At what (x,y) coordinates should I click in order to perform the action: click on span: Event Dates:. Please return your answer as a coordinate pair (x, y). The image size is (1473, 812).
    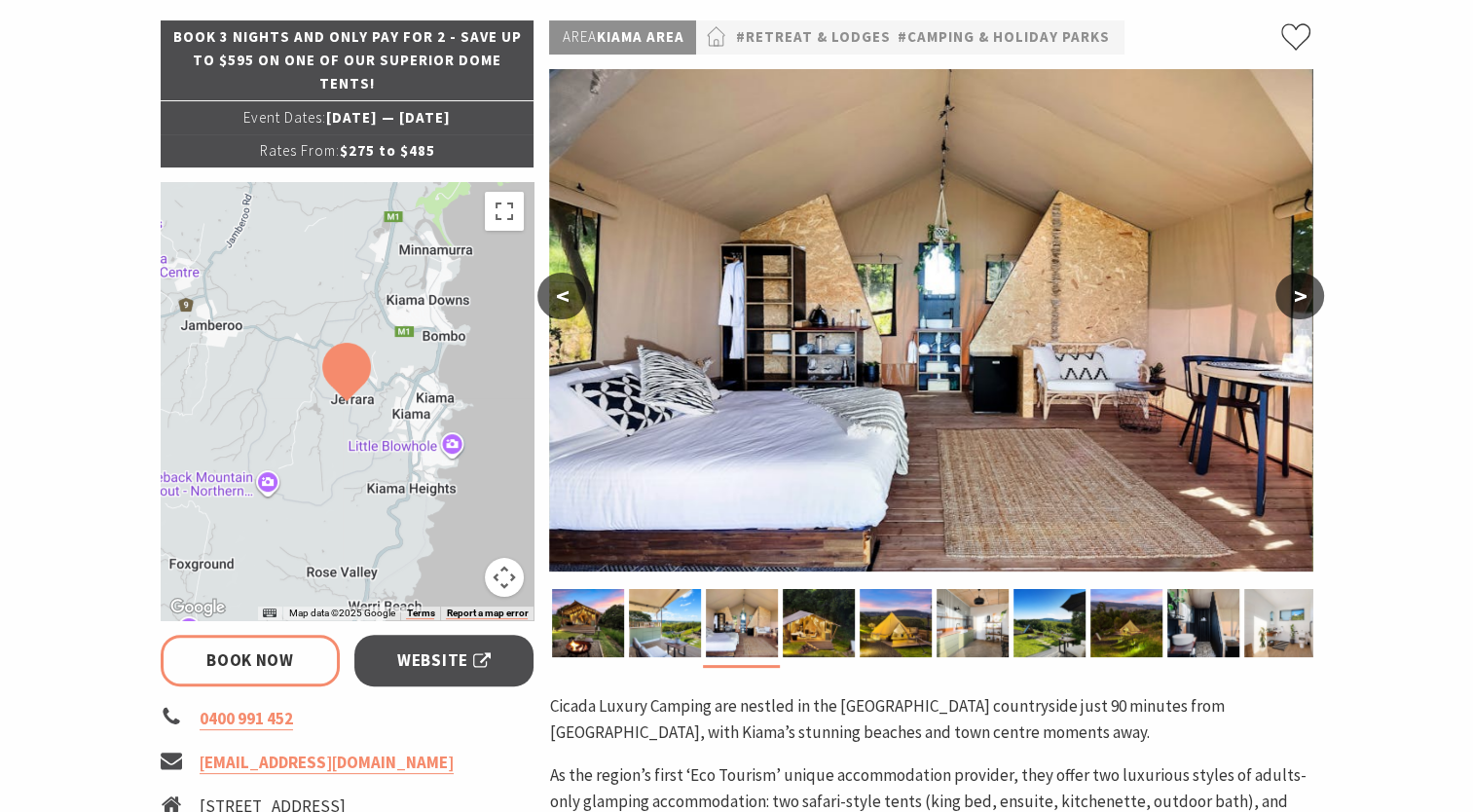
    Looking at the image, I should click on (285, 117).